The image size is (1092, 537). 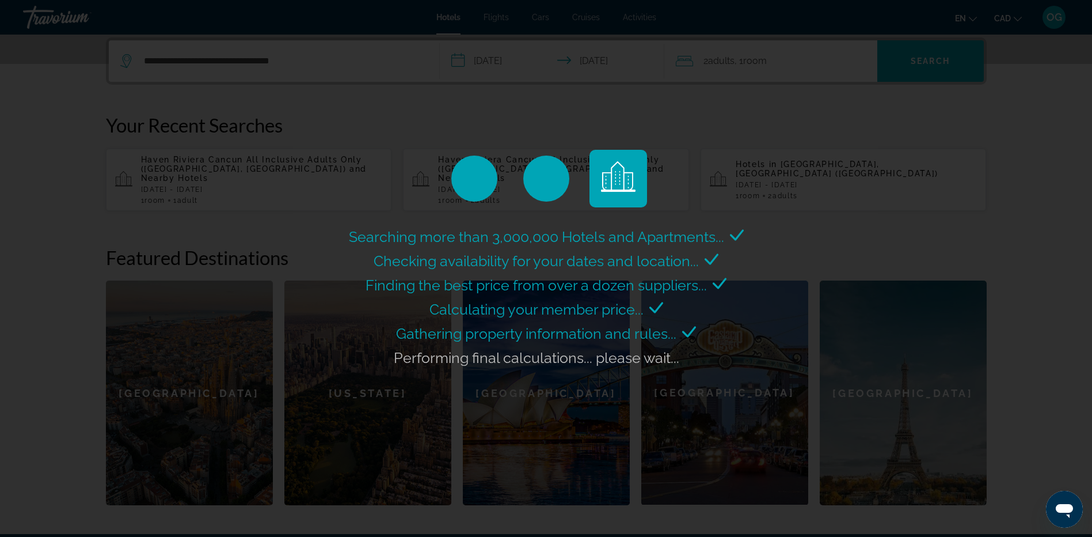 I want to click on span: Gathering property information and rules..., so click(x=536, y=333).